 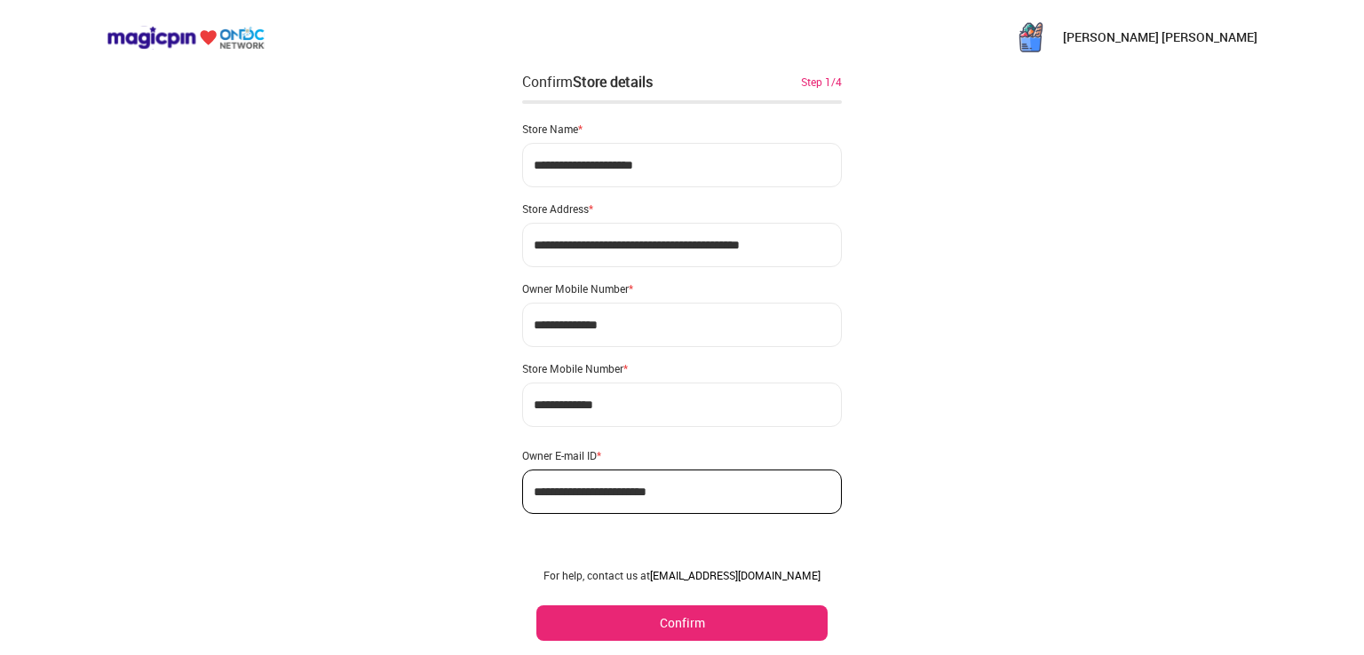 What do you see at coordinates (682, 209) in the screenshot?
I see `div: Store Address` at bounding box center [682, 209].